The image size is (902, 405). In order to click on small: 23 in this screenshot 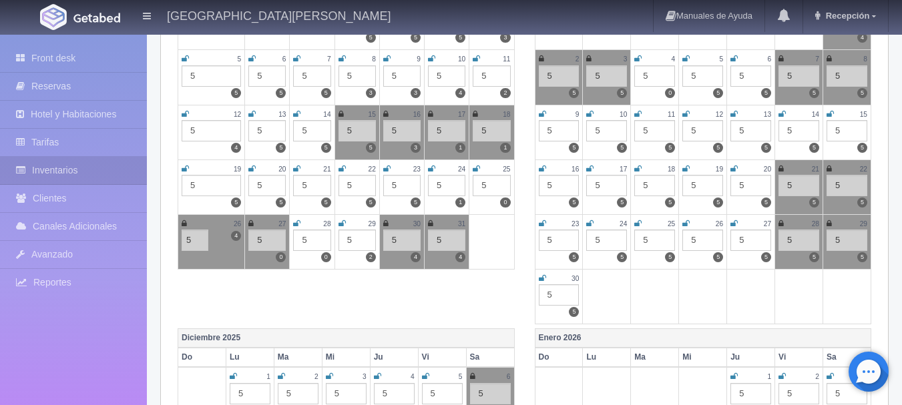, I will do `click(575, 224)`.